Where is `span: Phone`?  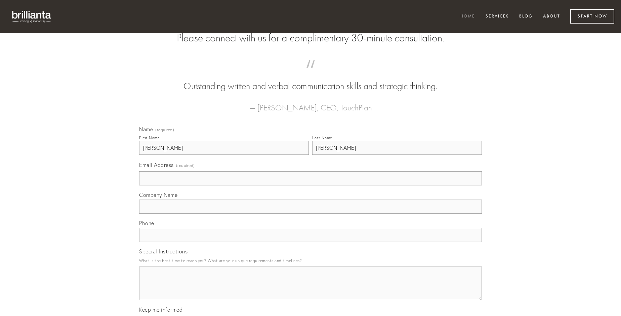 span: Phone is located at coordinates (147, 223).